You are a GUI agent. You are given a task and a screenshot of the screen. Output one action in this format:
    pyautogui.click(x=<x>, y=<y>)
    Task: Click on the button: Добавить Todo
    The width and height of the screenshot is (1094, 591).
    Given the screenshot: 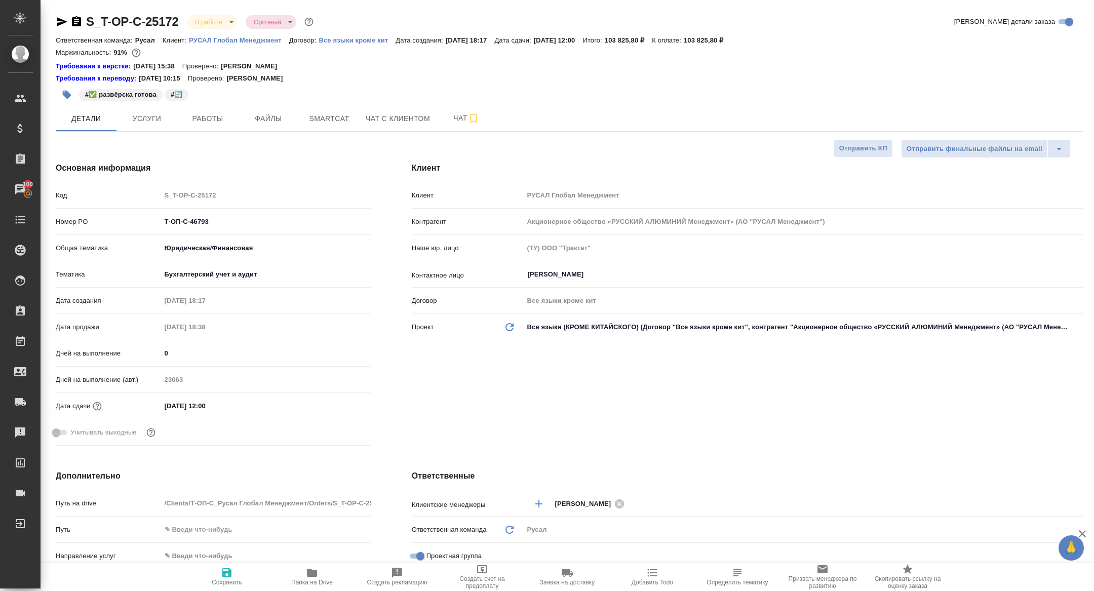 What is the action you would take?
    pyautogui.click(x=653, y=577)
    